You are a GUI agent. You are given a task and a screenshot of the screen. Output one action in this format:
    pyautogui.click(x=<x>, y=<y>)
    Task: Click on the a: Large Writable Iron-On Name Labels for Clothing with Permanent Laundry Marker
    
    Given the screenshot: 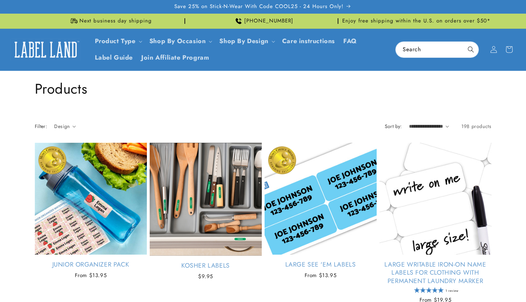 What is the action you would take?
    pyautogui.click(x=435, y=273)
    